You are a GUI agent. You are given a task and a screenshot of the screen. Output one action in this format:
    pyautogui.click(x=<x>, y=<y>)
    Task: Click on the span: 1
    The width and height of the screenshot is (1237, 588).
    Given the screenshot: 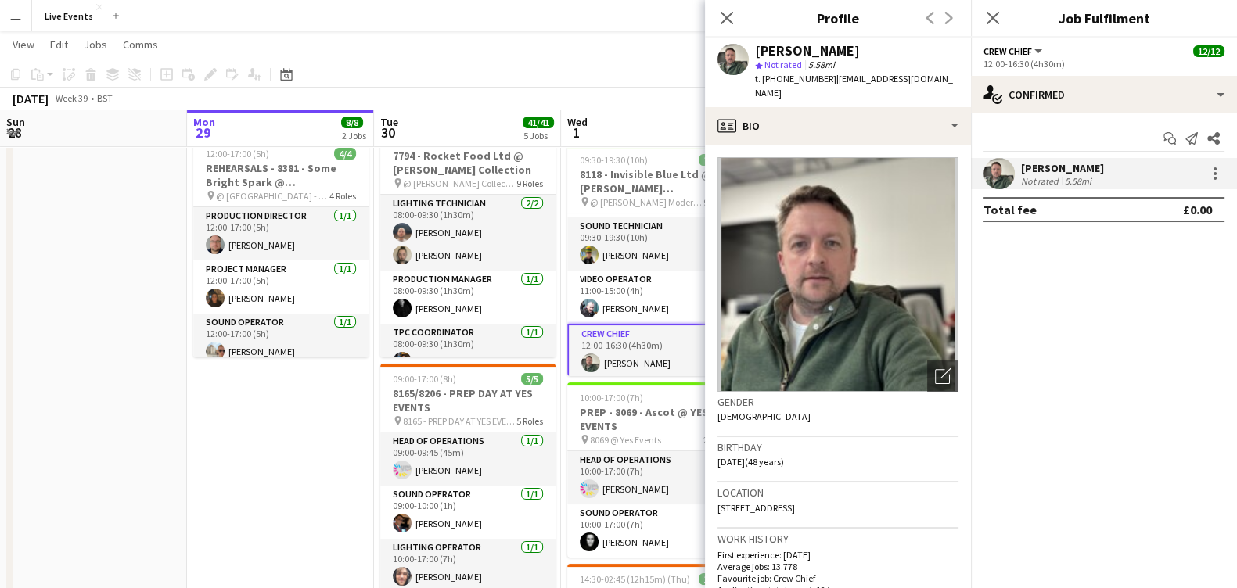 What is the action you would take?
    pyautogui.click(x=576, y=132)
    